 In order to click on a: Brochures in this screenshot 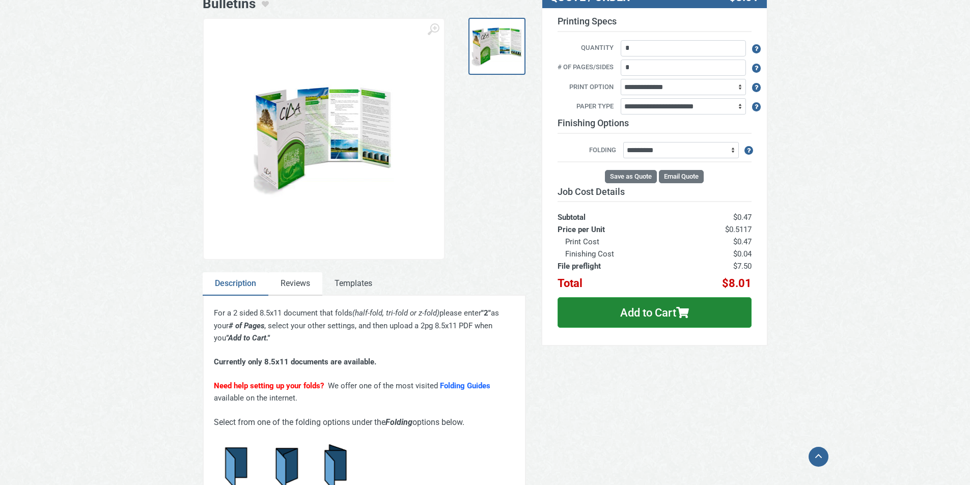, I will do `click(497, 46)`.